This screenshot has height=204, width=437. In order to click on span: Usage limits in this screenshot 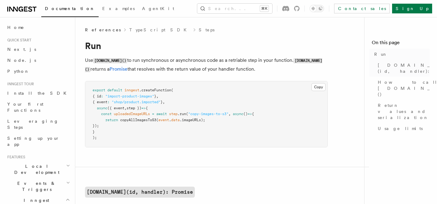, I will do `click(401, 128)`.